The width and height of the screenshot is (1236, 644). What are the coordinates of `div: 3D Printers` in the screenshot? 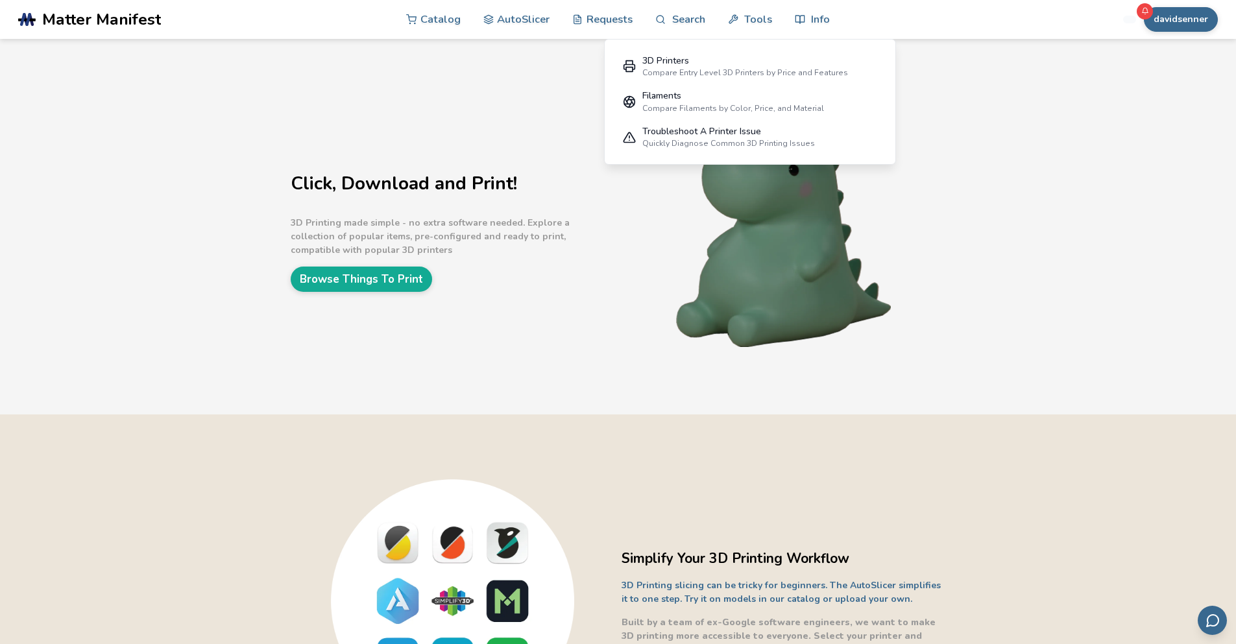 It's located at (745, 61).